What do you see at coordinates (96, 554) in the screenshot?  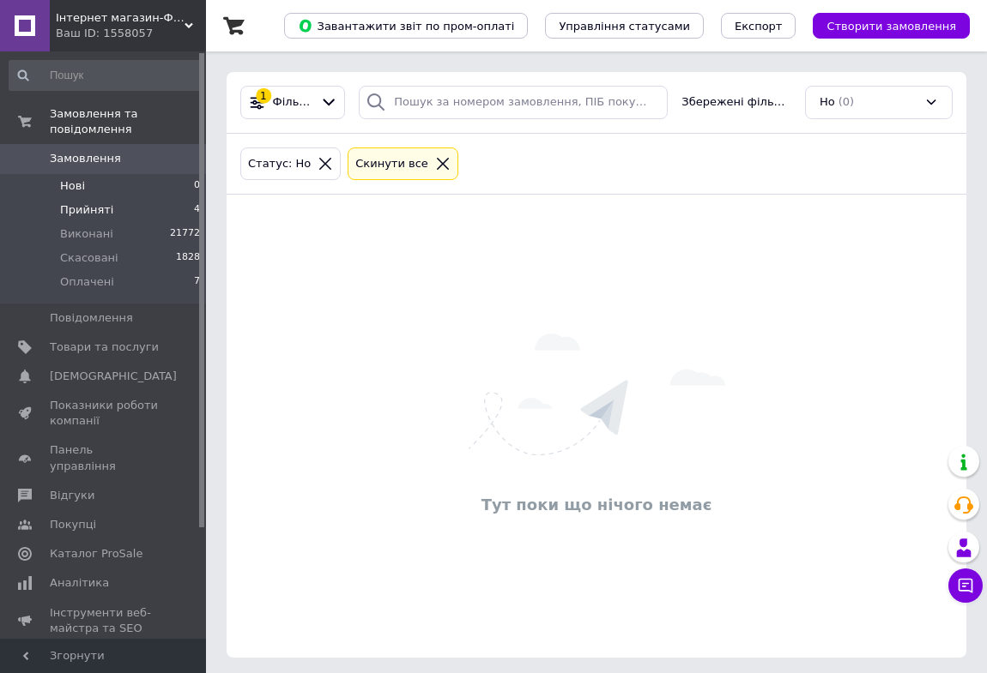 I see `span: Каталог ProSale` at bounding box center [96, 554].